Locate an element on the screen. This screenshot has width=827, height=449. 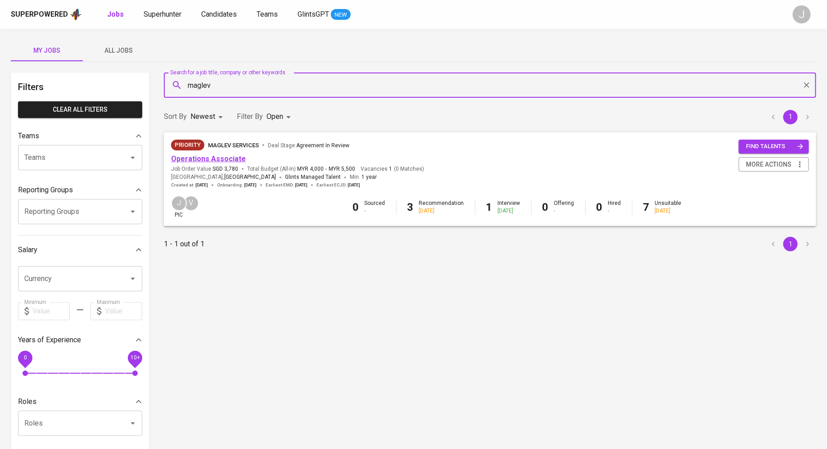
a: Operations Associate is located at coordinates (208, 158).